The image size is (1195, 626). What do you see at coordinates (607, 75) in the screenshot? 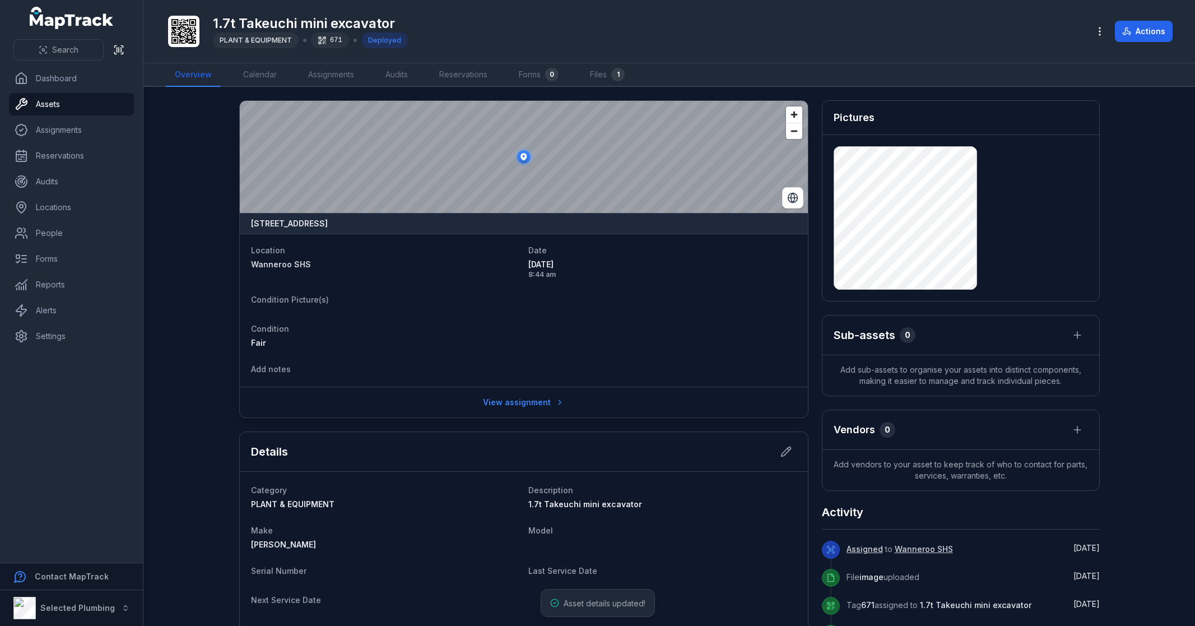
I see `a: Files1` at bounding box center [607, 75].